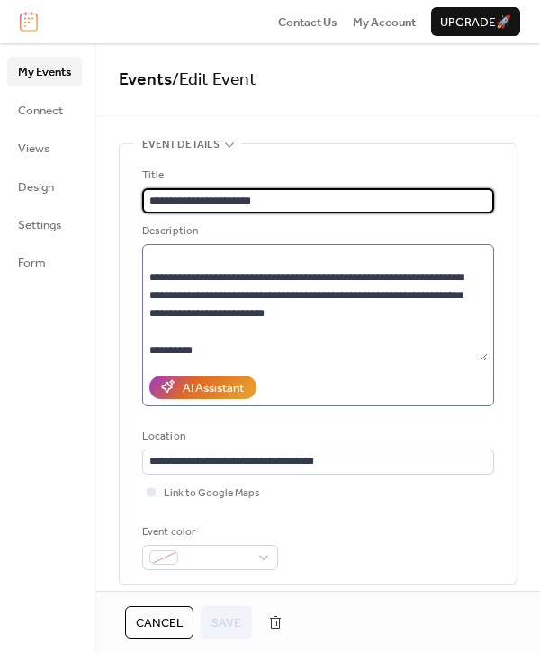 This screenshot has width=540, height=653. What do you see at coordinates (44, 224) in the screenshot?
I see `a: Settings` at bounding box center [44, 224].